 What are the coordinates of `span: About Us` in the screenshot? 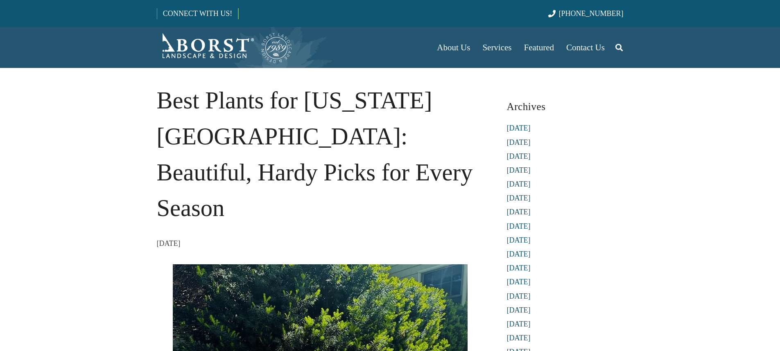 It's located at (453, 47).